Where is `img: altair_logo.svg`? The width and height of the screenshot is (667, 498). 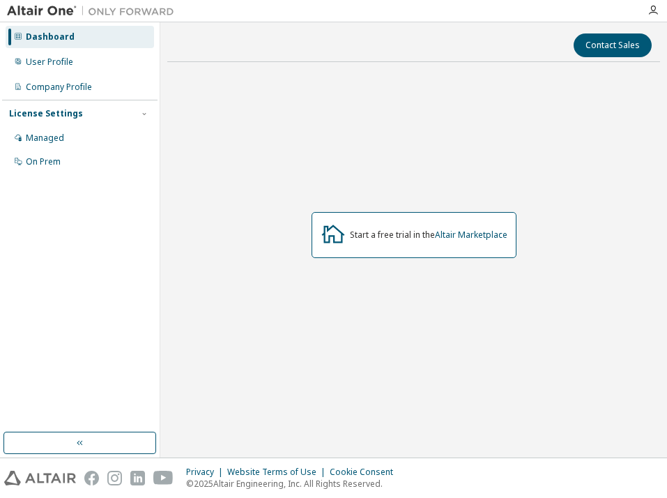
img: altair_logo.svg is located at coordinates (40, 477).